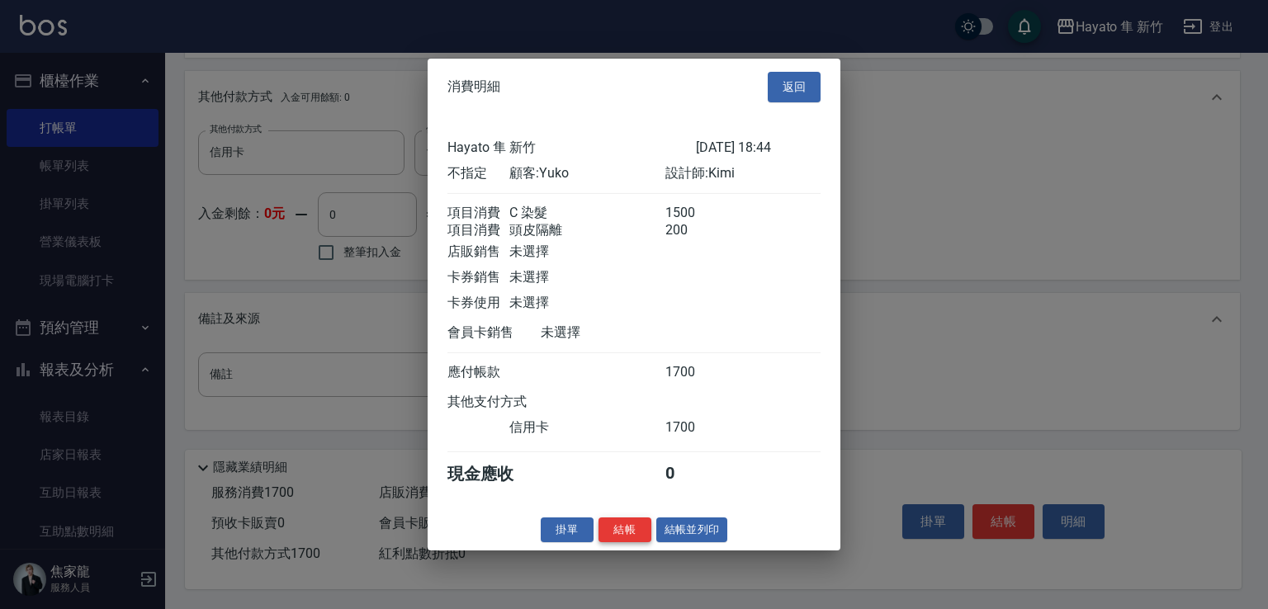  What do you see at coordinates (494, 473) in the screenshot?
I see `div: 現金應收` at bounding box center [494, 473].